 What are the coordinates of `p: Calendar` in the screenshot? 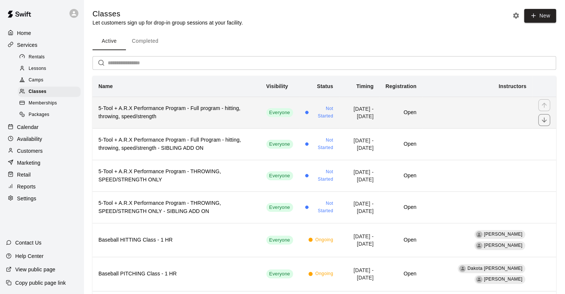 It's located at (28, 127).